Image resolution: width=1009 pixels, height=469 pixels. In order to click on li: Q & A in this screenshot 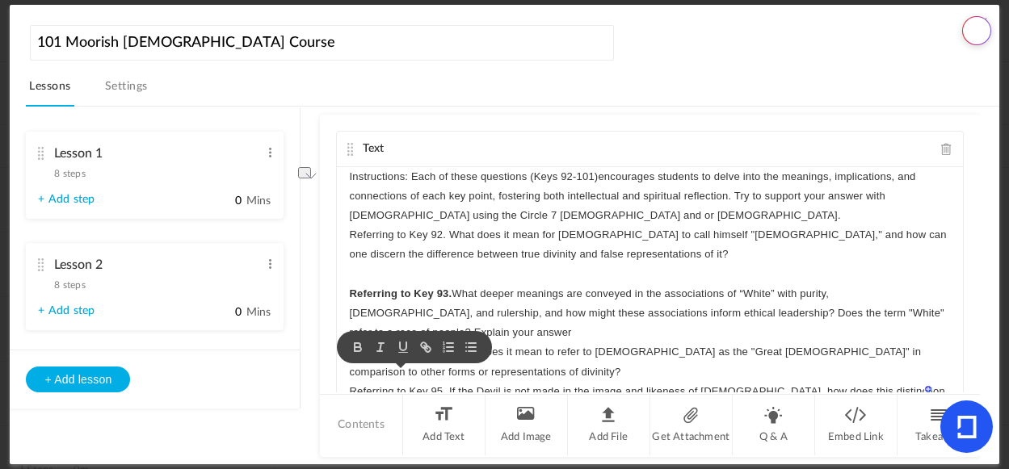, I will do `click(774, 425)`.